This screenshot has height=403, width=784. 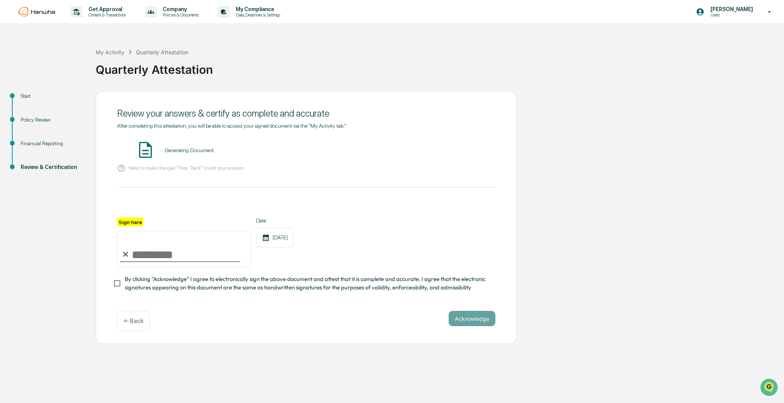 What do you see at coordinates (257, 15) in the screenshot?
I see `p: Data, Deadlines & Settings` at bounding box center [257, 15].